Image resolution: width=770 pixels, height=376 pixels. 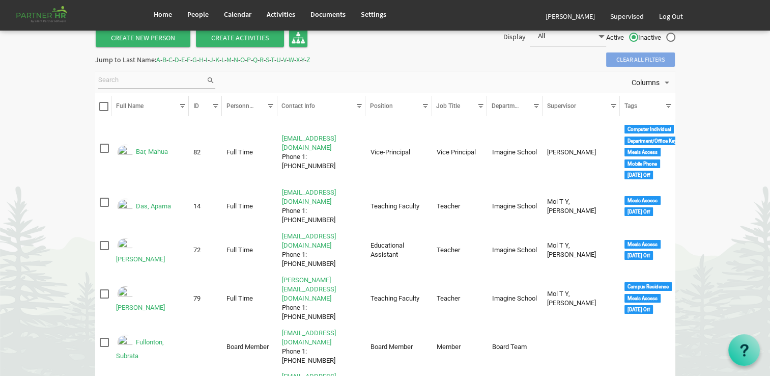 I want to click on span: T, so click(x=272, y=60).